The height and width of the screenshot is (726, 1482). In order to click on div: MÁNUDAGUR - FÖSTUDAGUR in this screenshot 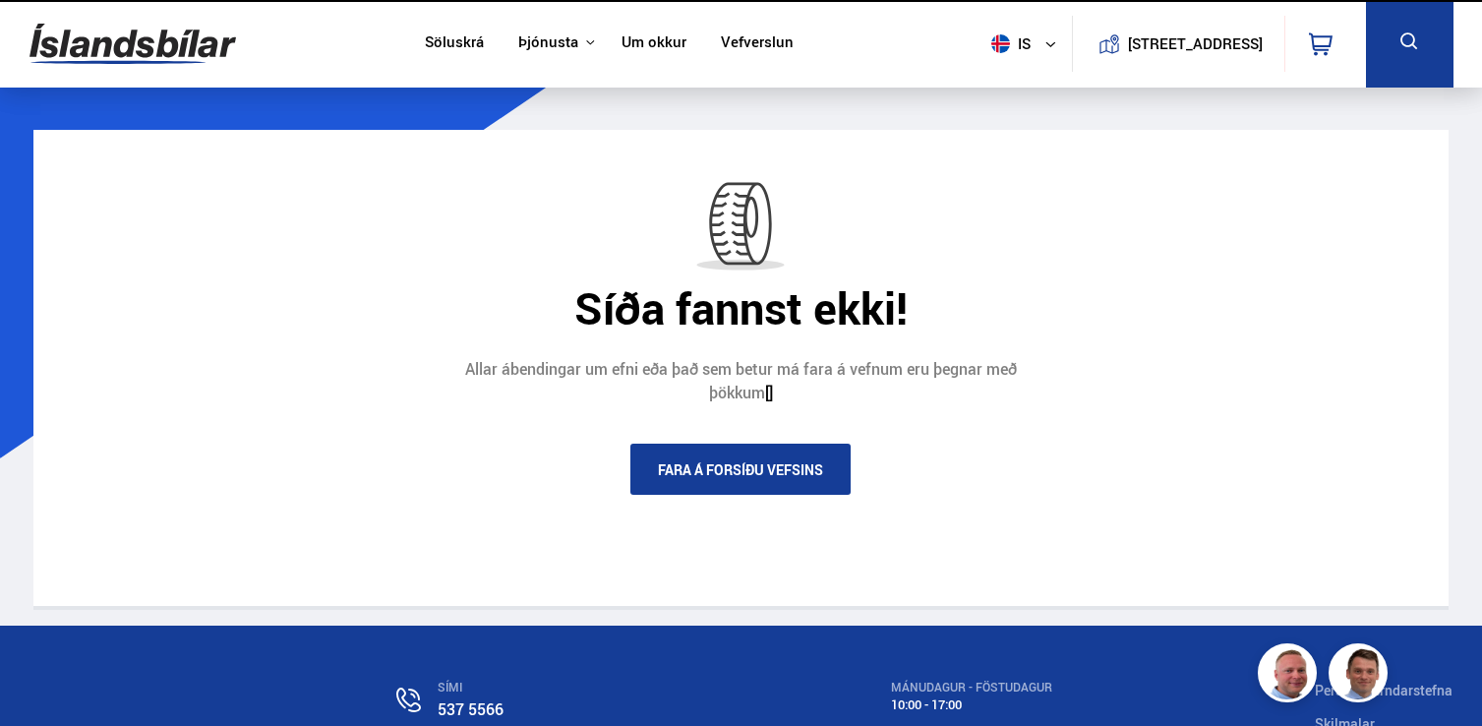, I will do `click(1018, 687)`.